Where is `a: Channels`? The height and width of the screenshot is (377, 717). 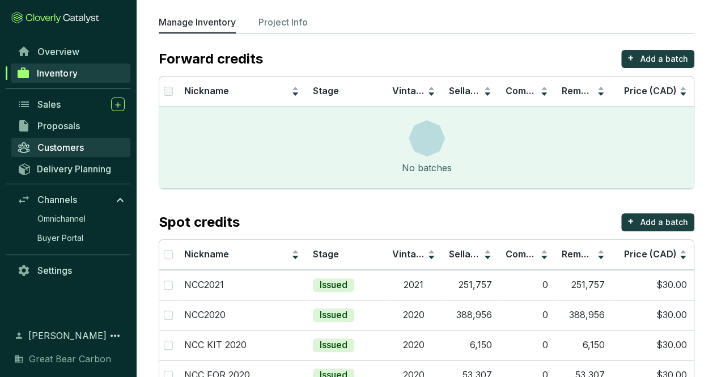
a: Channels is located at coordinates (71, 199).